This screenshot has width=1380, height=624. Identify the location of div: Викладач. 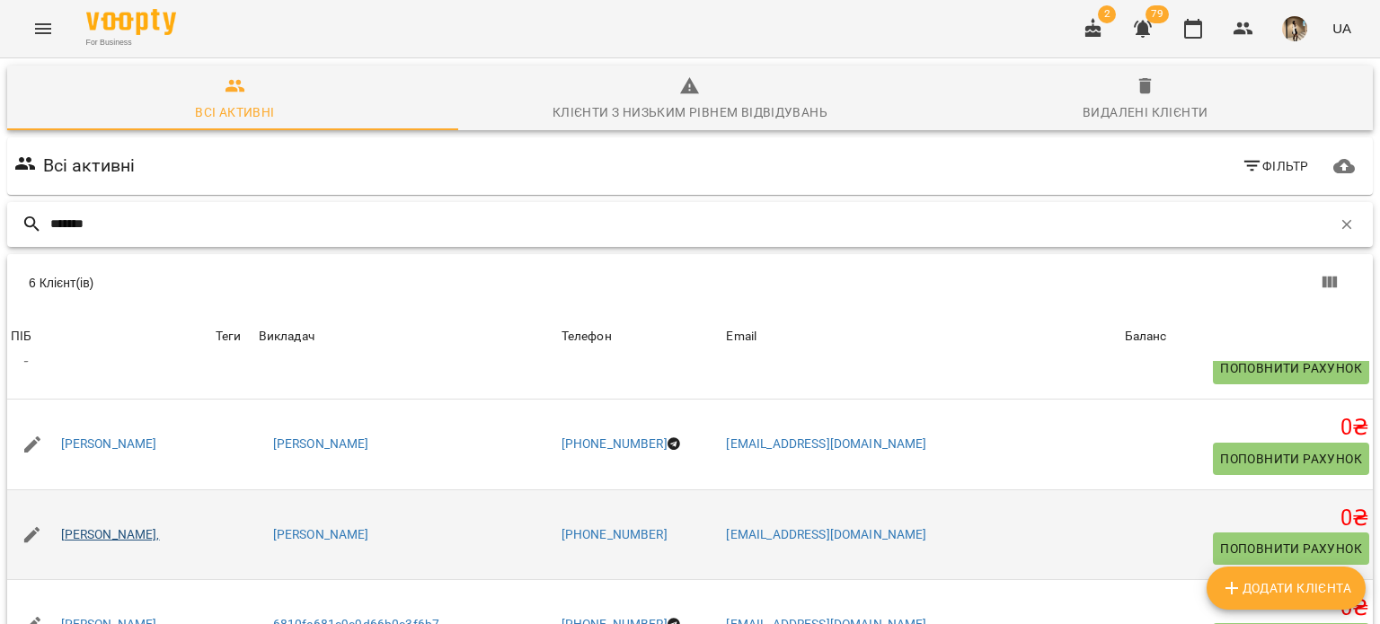
(287, 337).